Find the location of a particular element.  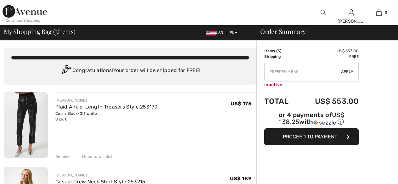

img: US Dollar is located at coordinates (211, 33).